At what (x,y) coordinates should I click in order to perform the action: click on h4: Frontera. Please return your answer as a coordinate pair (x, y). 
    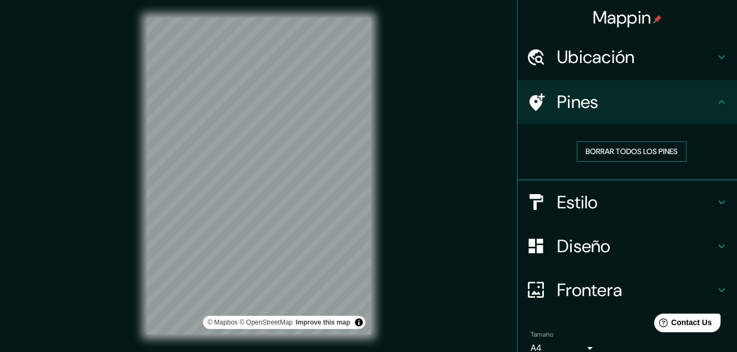
    Looking at the image, I should click on (636, 290).